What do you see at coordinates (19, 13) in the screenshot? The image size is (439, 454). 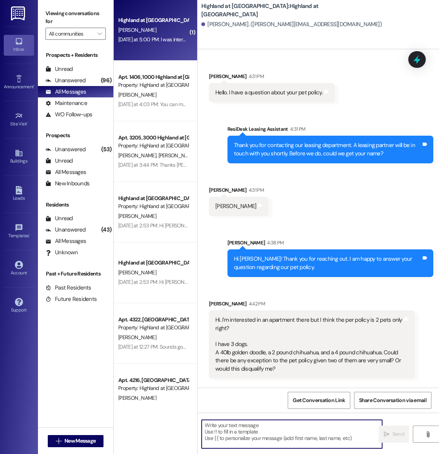 I see `img: ResiDesk Logo` at bounding box center [19, 13].